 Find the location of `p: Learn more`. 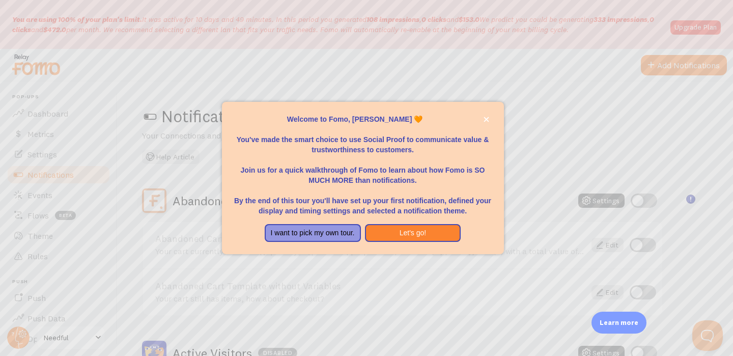

p: Learn more is located at coordinates (619, 322).